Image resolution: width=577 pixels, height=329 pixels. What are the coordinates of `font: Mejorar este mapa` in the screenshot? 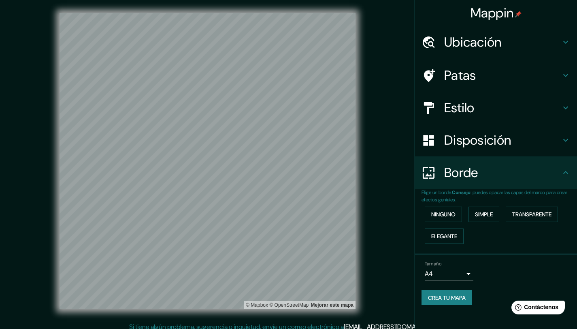 It's located at (332, 305).